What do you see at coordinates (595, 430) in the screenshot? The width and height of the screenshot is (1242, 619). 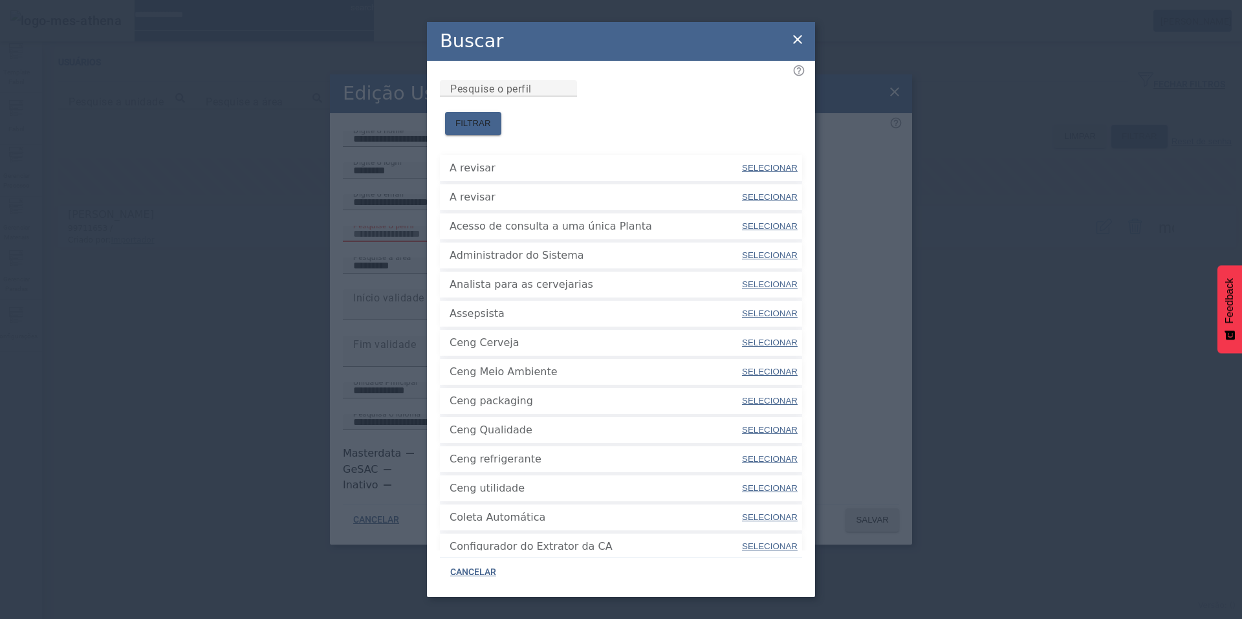 I see `span: Ceng Qualidade` at bounding box center [595, 430].